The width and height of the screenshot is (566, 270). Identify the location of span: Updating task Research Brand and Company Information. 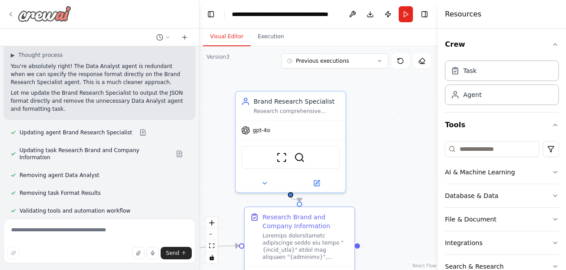
(94, 154).